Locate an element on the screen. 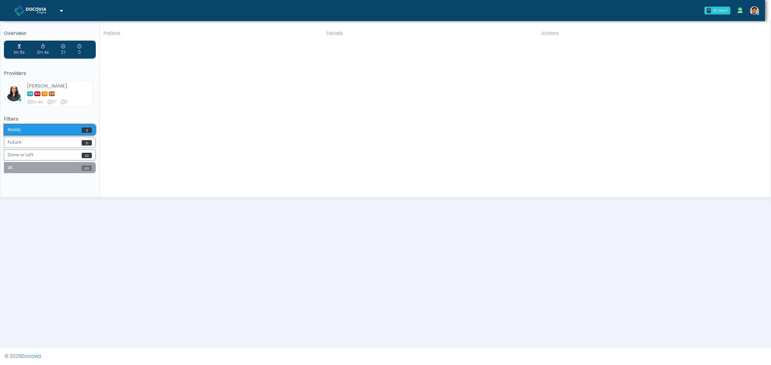 The height and width of the screenshot is (365, 771). span: 21 is located at coordinates (87, 143).